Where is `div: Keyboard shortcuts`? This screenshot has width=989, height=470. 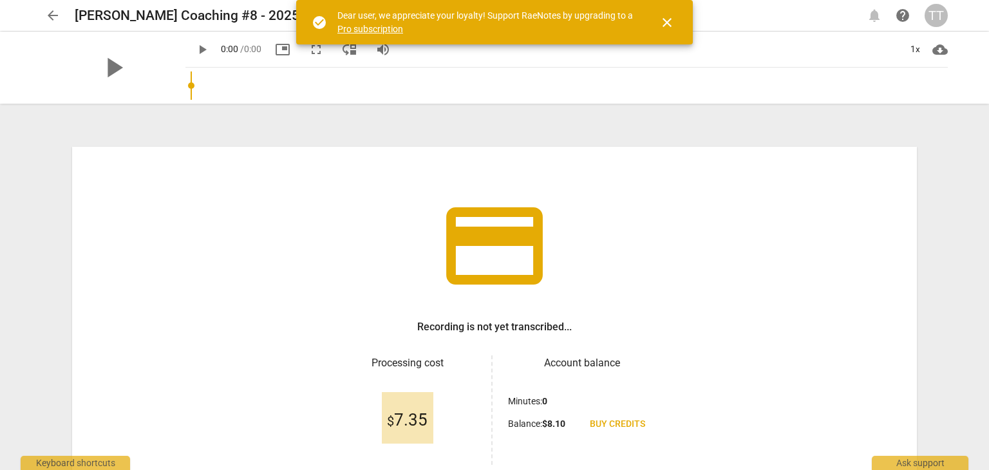
div: Keyboard shortcuts is located at coordinates (75, 463).